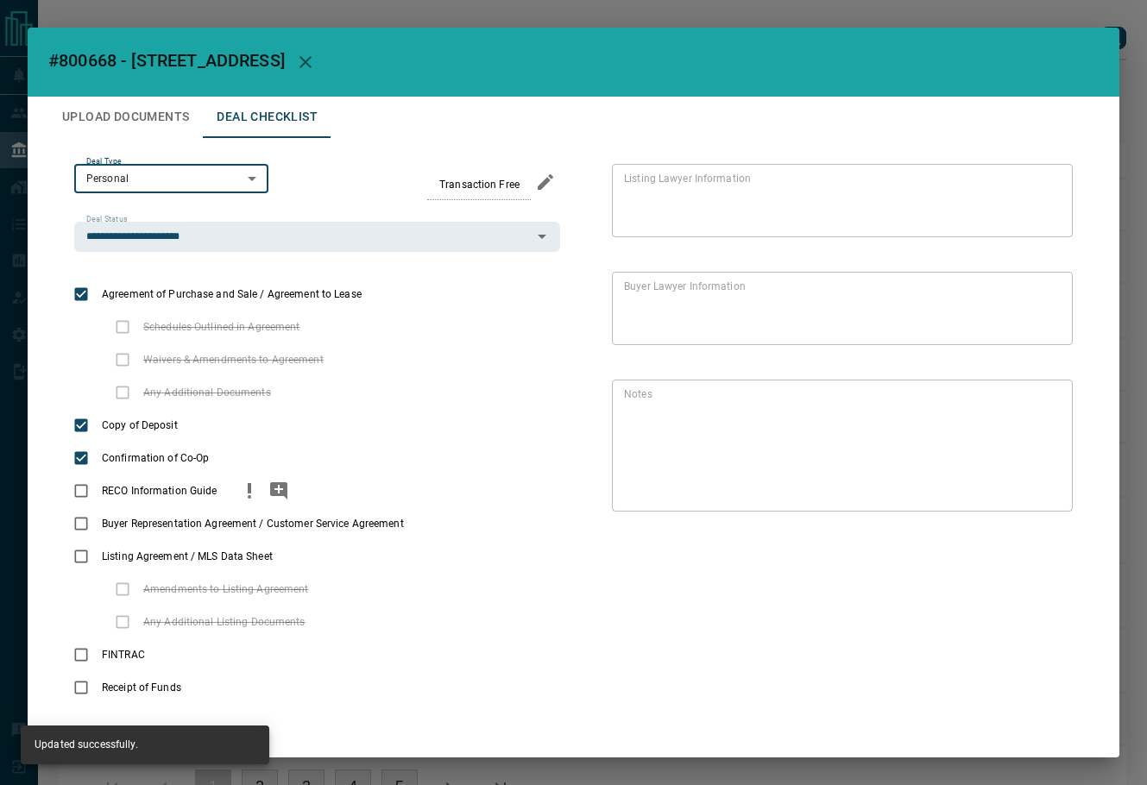  What do you see at coordinates (545, 182) in the screenshot?
I see `button: edit` at bounding box center [545, 182].